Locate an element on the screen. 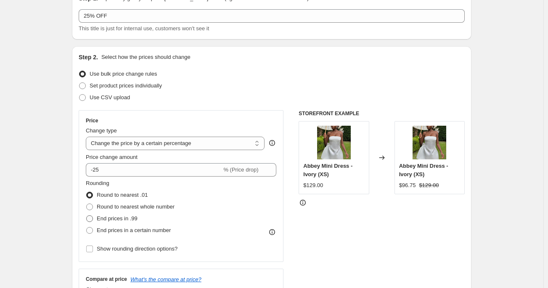 The height and width of the screenshot is (288, 548). span: End prices in a certain number is located at coordinates (134, 230).